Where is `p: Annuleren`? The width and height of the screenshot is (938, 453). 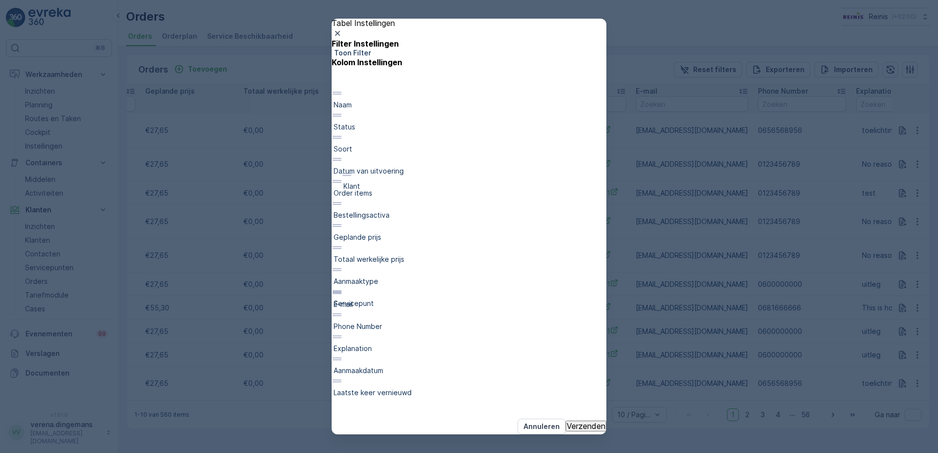 p: Annuleren is located at coordinates (541, 427).